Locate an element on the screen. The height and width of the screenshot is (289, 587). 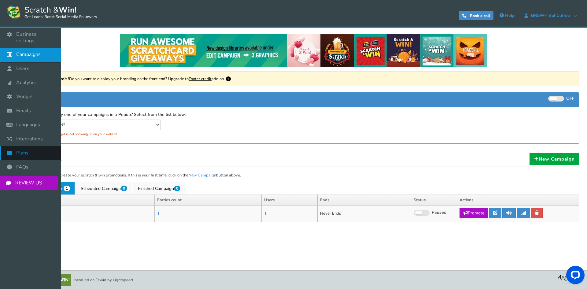
h1: Campaigns is located at coordinates (303, 160).